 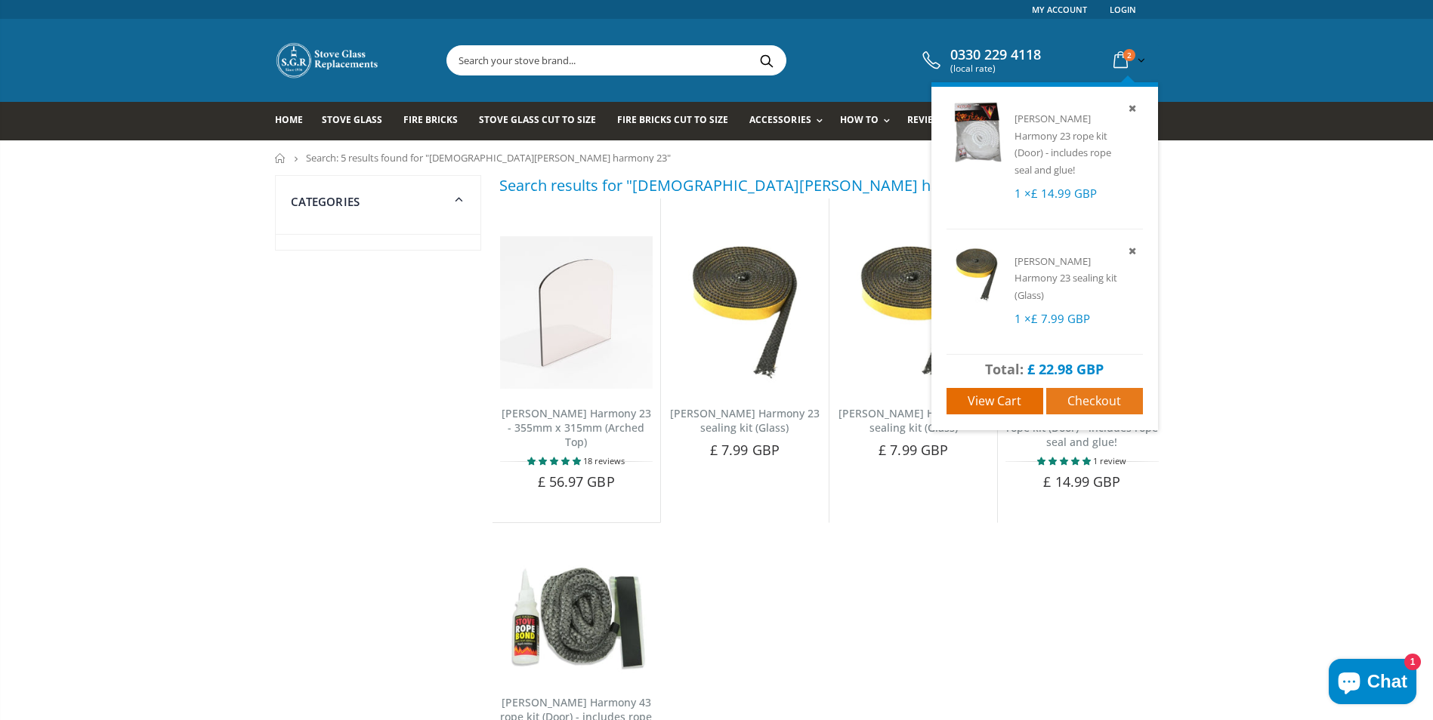 What do you see at coordinates (995, 55) in the screenshot?
I see `span: 0330 229 4118` at bounding box center [995, 55].